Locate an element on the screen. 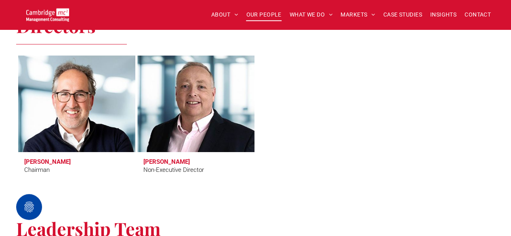 This screenshot has height=236, width=511. a: INSIGHTS is located at coordinates (443, 15).